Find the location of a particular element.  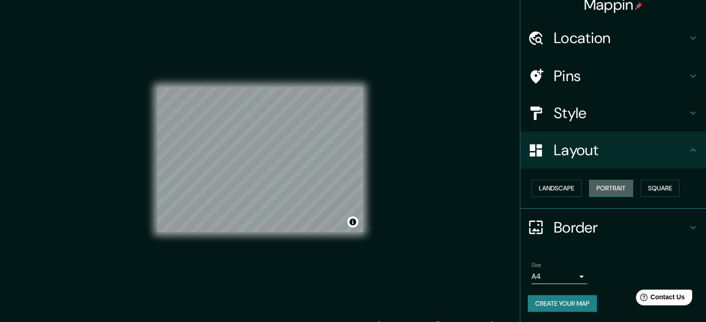

span: Contact Us is located at coordinates (44, 11).